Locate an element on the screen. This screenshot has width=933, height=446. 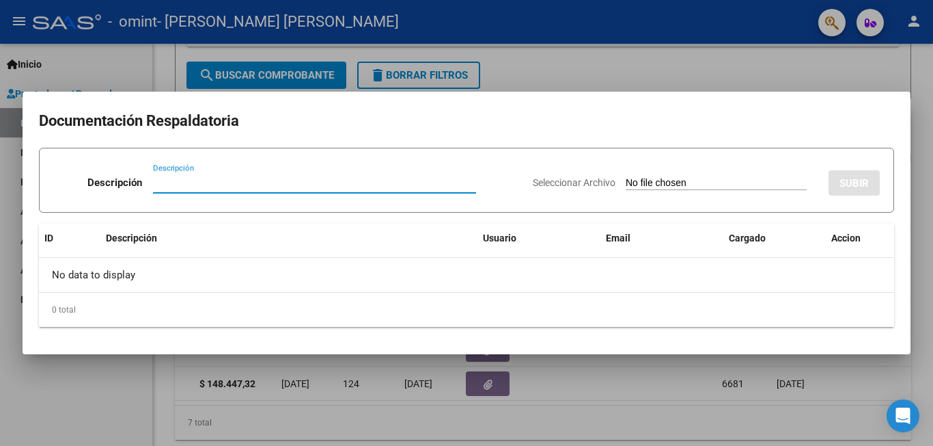
span: SUBIR is located at coordinates (854, 183).